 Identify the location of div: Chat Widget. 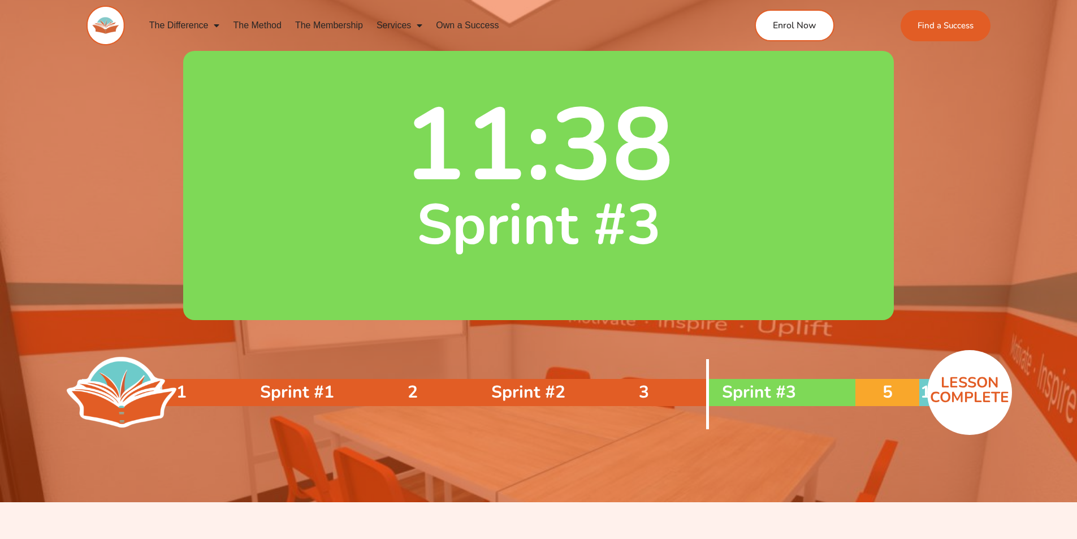
(1049, 512).